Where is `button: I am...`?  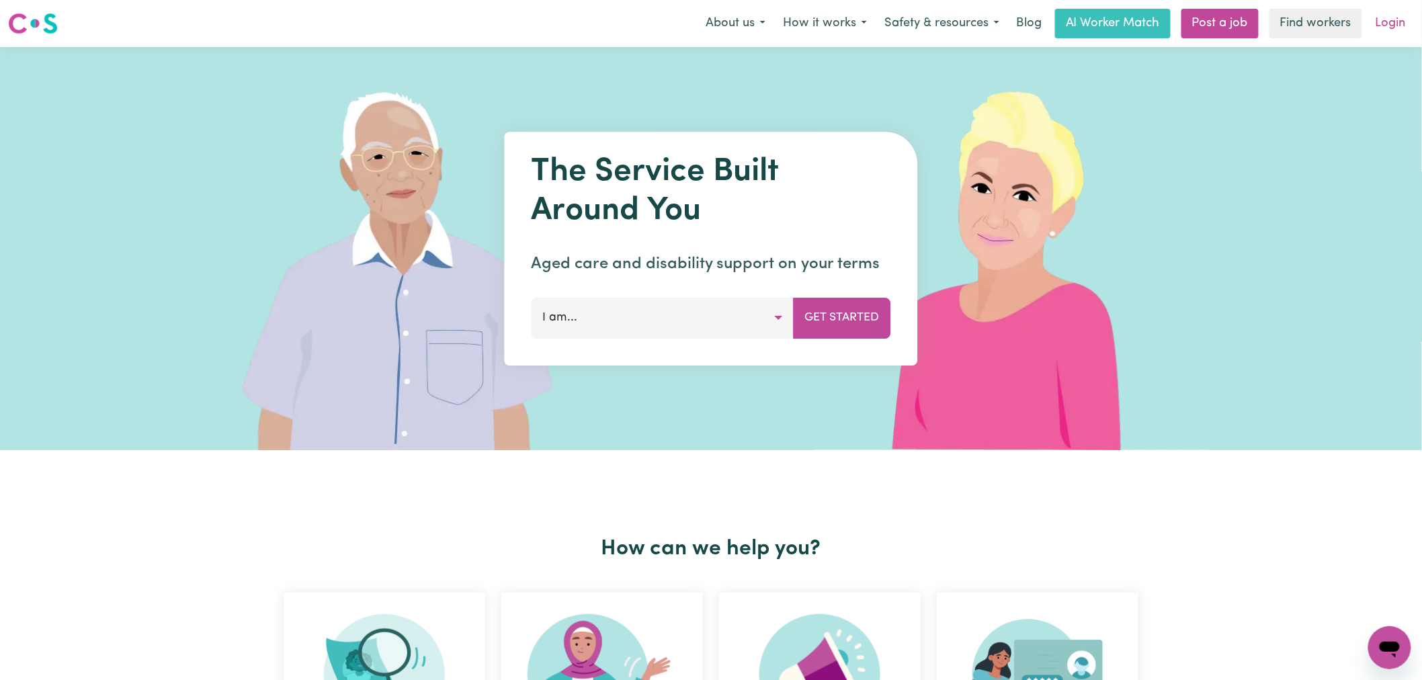
button: I am... is located at coordinates (662, 318).